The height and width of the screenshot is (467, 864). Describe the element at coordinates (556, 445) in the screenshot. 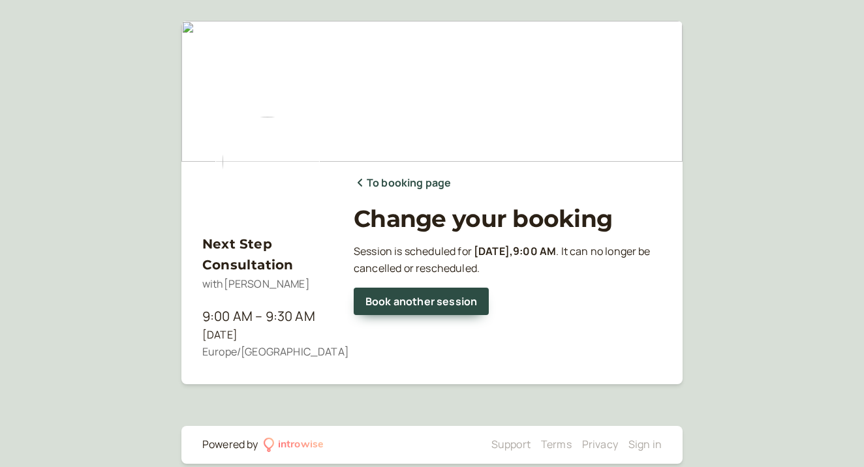

I see `a: Terms` at that location.